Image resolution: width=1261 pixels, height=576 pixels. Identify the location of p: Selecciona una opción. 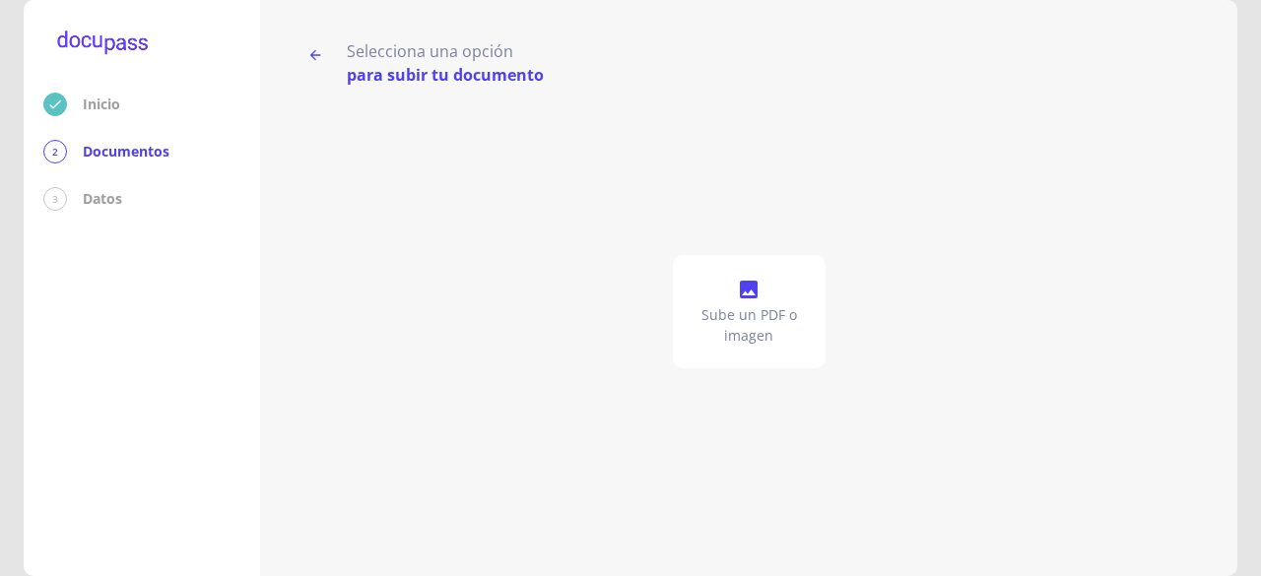
(445, 51).